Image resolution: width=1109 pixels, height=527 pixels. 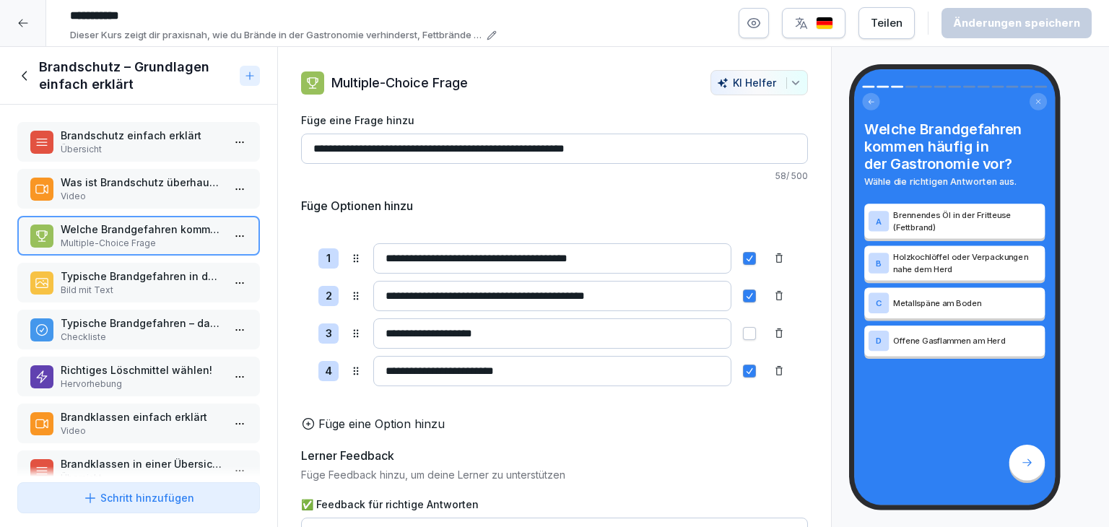 I want to click on p: 1, so click(x=329, y=258).